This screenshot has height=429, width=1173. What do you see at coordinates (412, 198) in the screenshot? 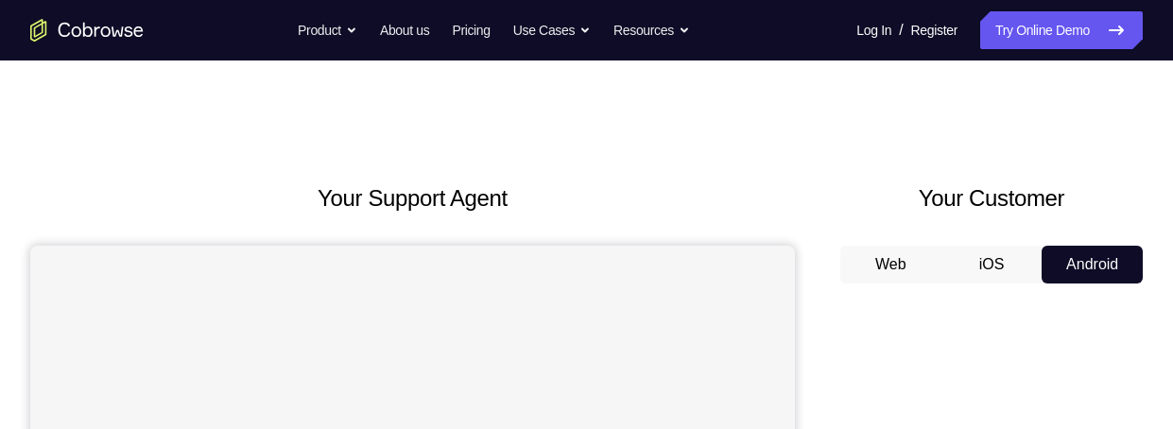
I see `h2: Your Support Agent` at bounding box center [412, 198].